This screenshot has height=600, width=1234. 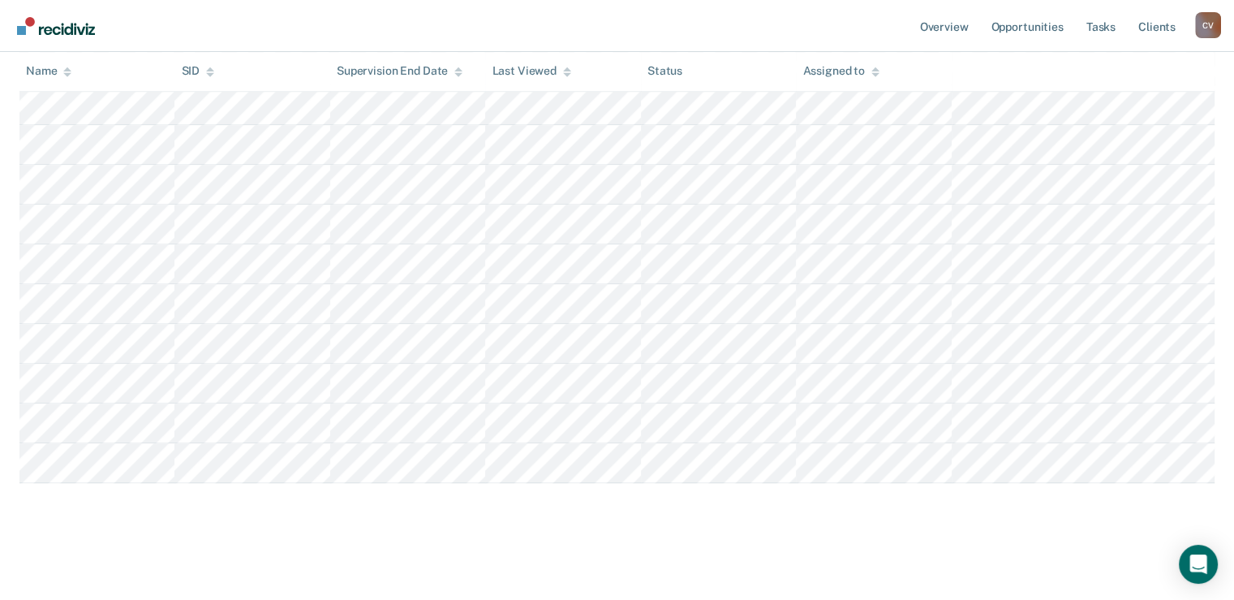 I want to click on div: Supervision End Date, so click(x=399, y=71).